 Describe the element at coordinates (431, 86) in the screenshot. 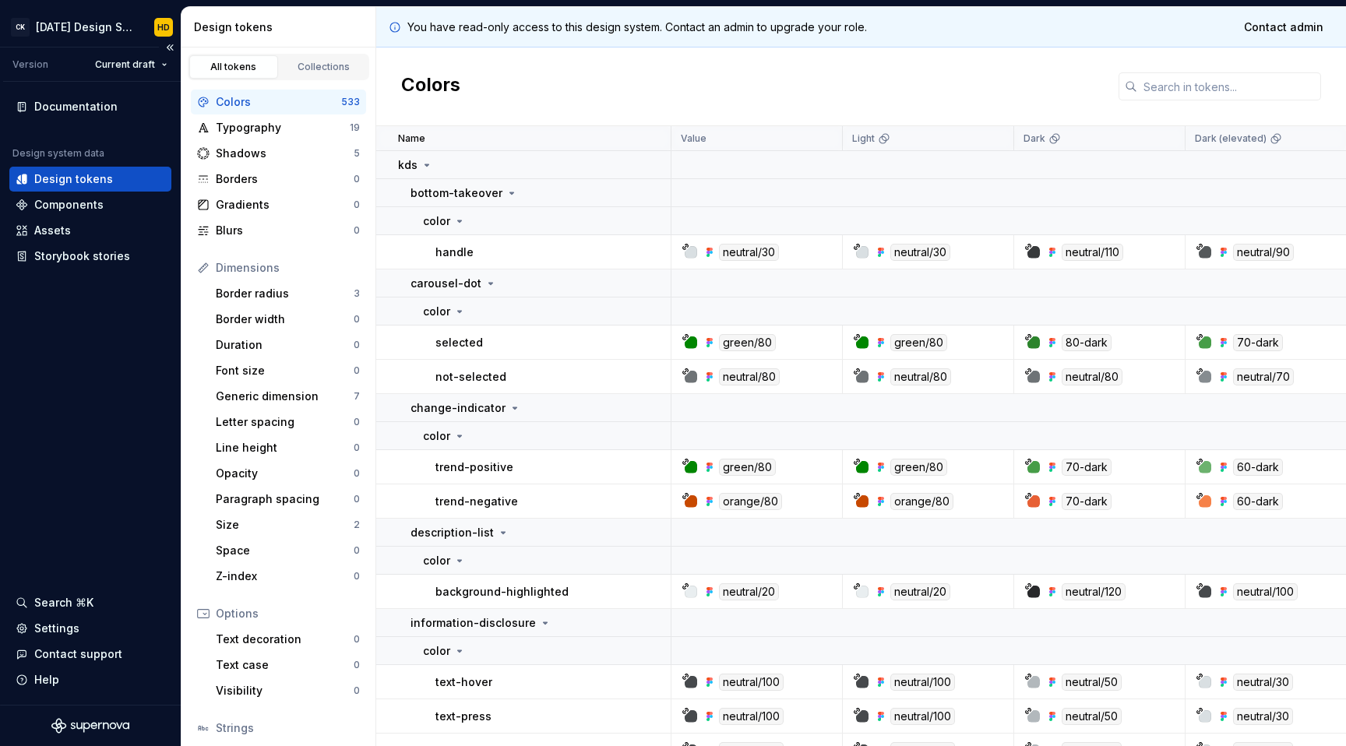

I see `h2: Colors` at that location.